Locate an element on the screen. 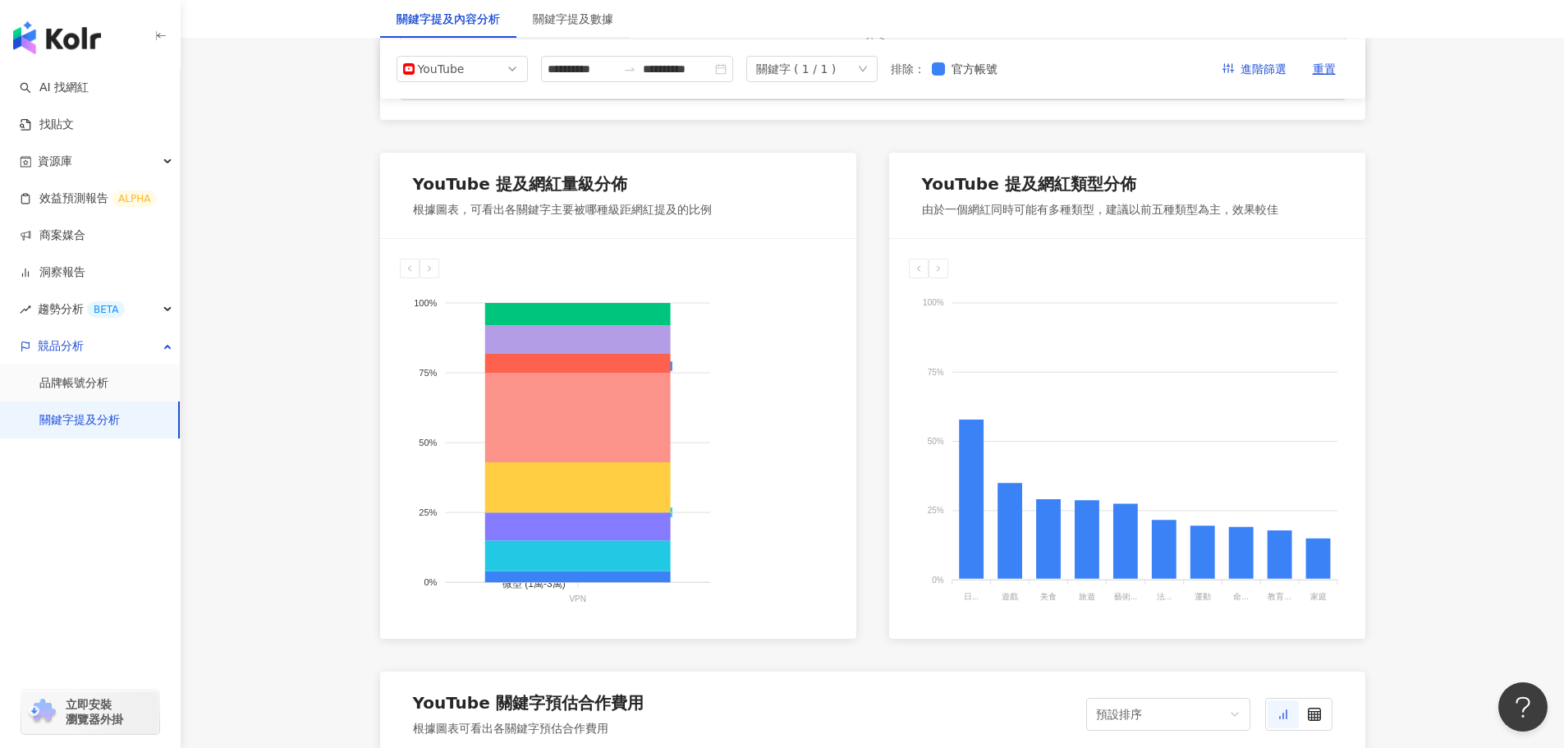 The width and height of the screenshot is (1564, 748). label: 排除 ： is located at coordinates (908, 69).